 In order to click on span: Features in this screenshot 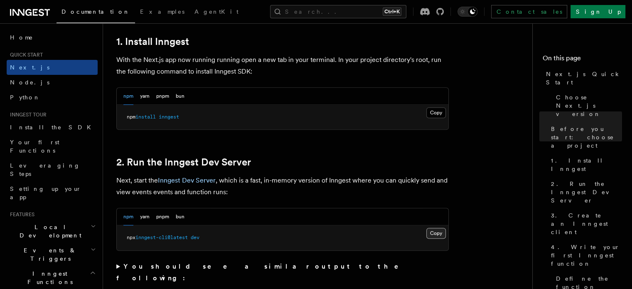, I will do `click(20, 214)`.